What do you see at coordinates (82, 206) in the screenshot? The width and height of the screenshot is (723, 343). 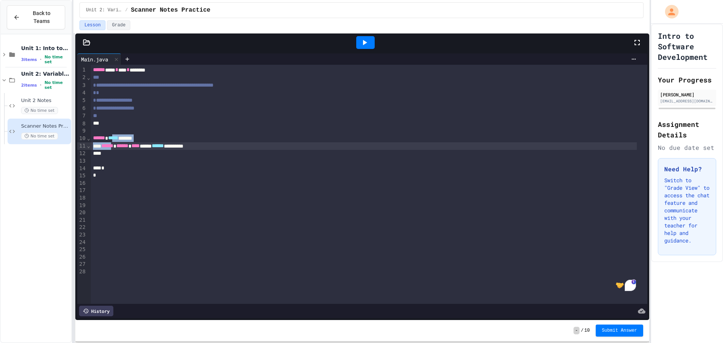 I see `div: 19` at bounding box center [82, 206].